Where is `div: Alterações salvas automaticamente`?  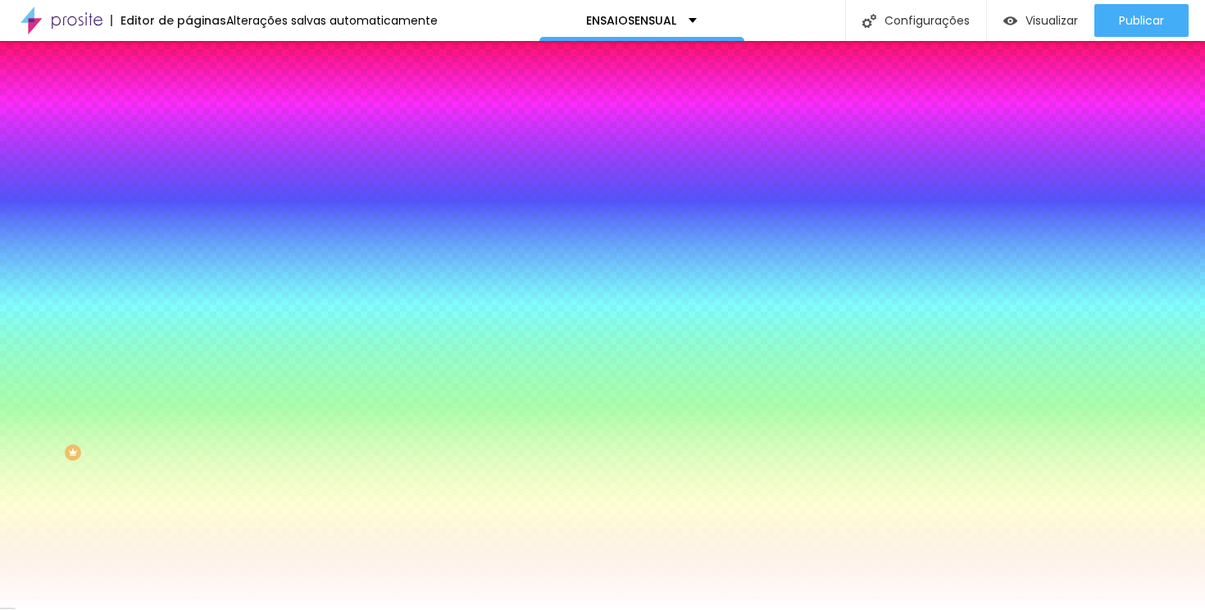
div: Alterações salvas automaticamente is located at coordinates (332, 20).